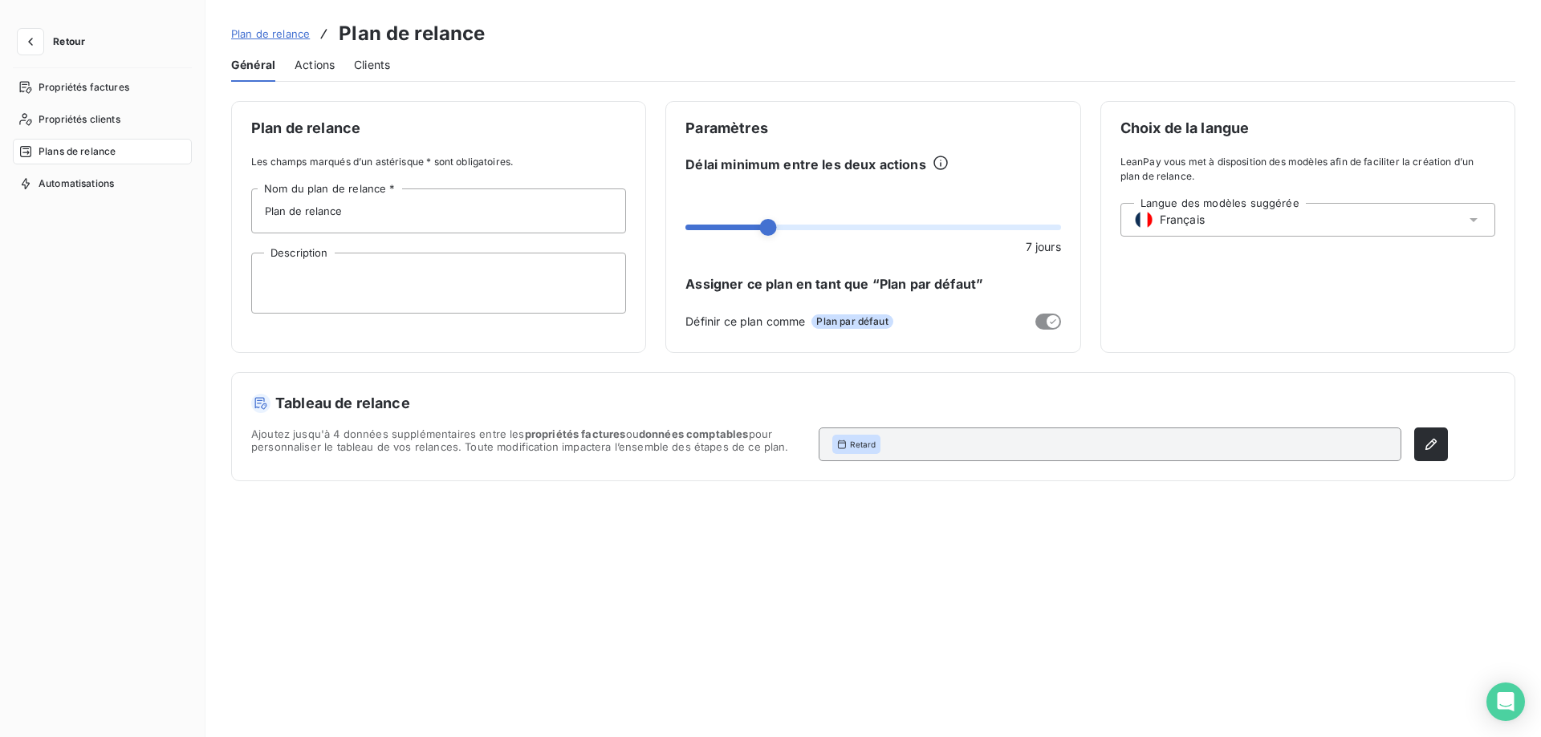  I want to click on a: Automatisations, so click(102, 184).